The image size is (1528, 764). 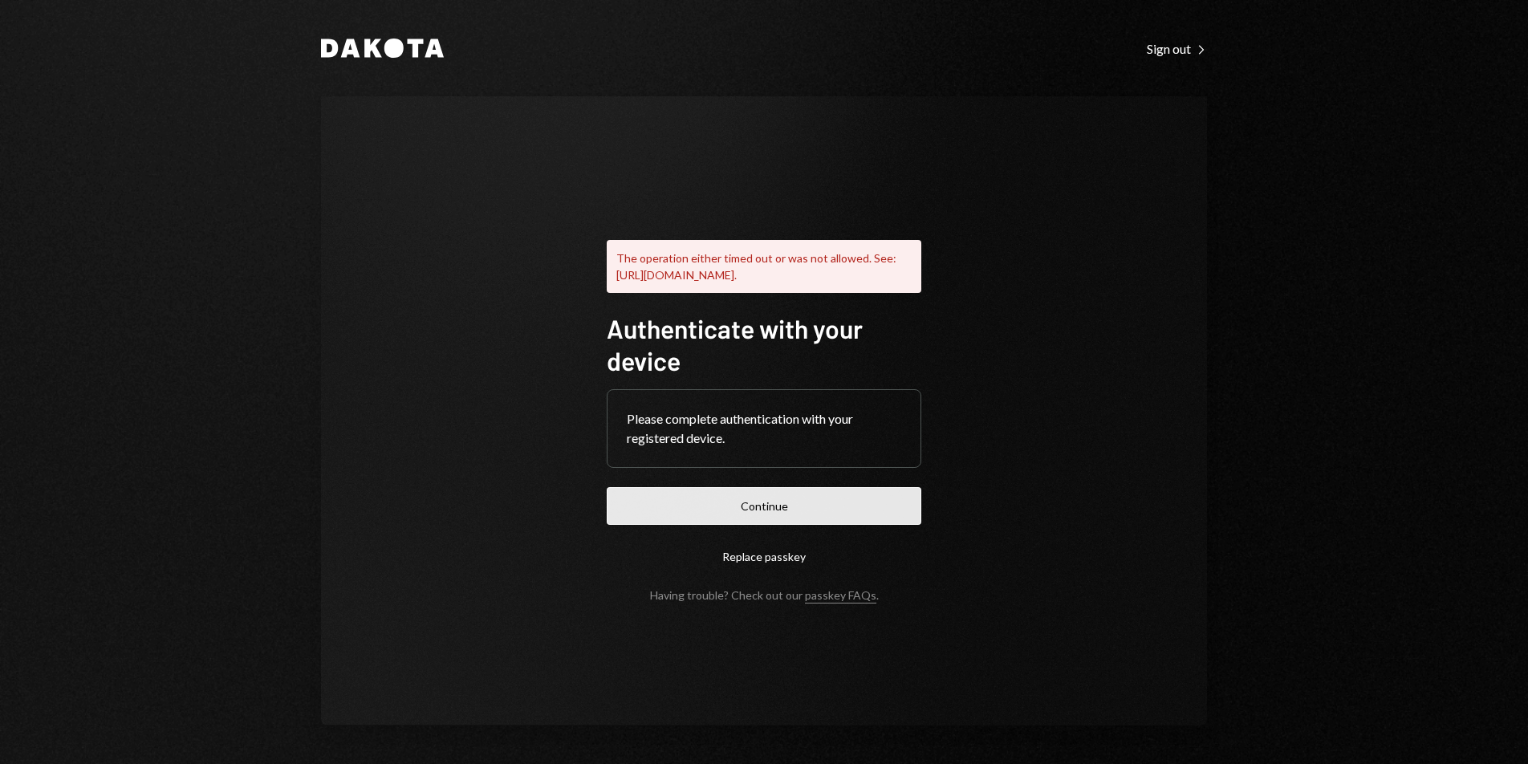 What do you see at coordinates (764, 344) in the screenshot?
I see `h1: Authenticate with your device` at bounding box center [764, 344].